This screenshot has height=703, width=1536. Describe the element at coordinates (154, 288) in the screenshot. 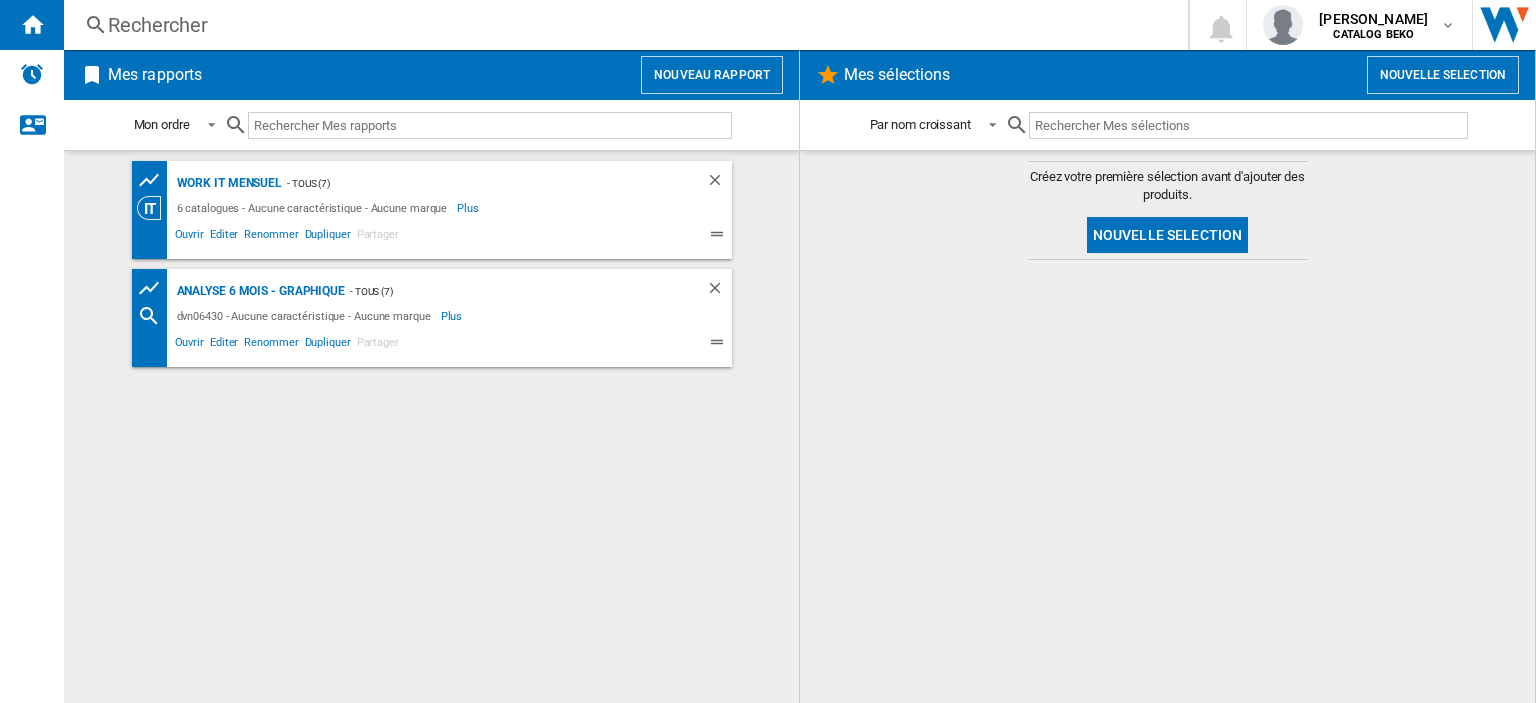

I see `div: Graphe des prix et nb. offres par distributeur` at that location.